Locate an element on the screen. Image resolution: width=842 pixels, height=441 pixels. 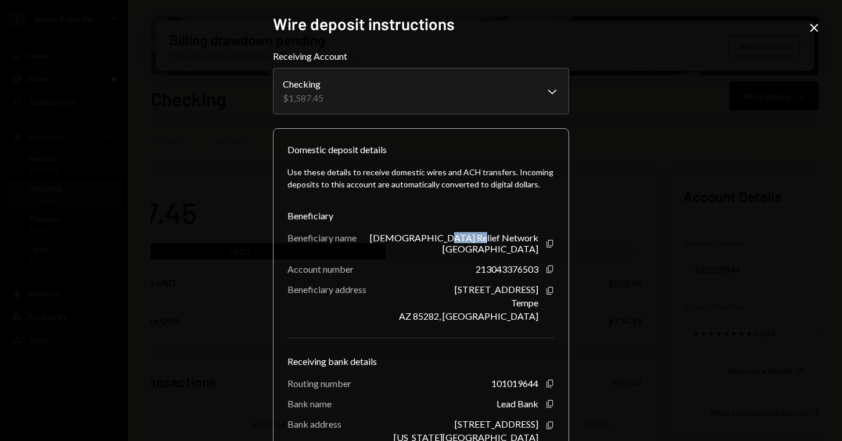
h2: Wire deposit instructions is located at coordinates (421, 24).